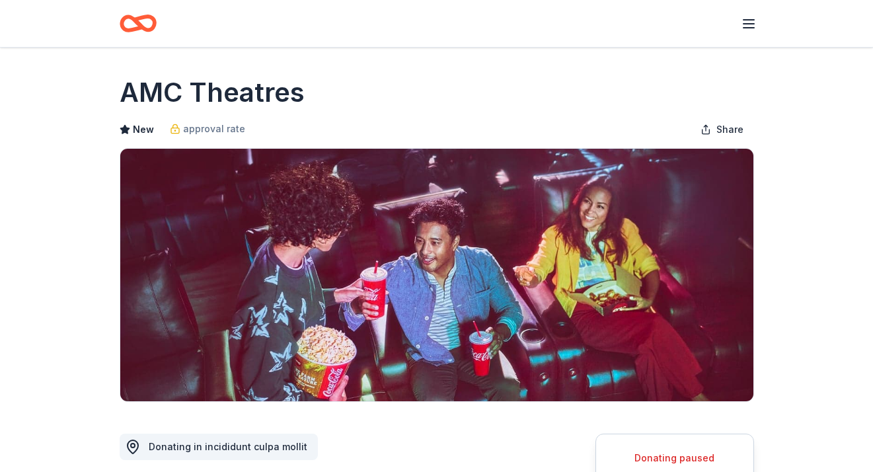 The height and width of the screenshot is (472, 873). I want to click on div: Donating paused, so click(675, 458).